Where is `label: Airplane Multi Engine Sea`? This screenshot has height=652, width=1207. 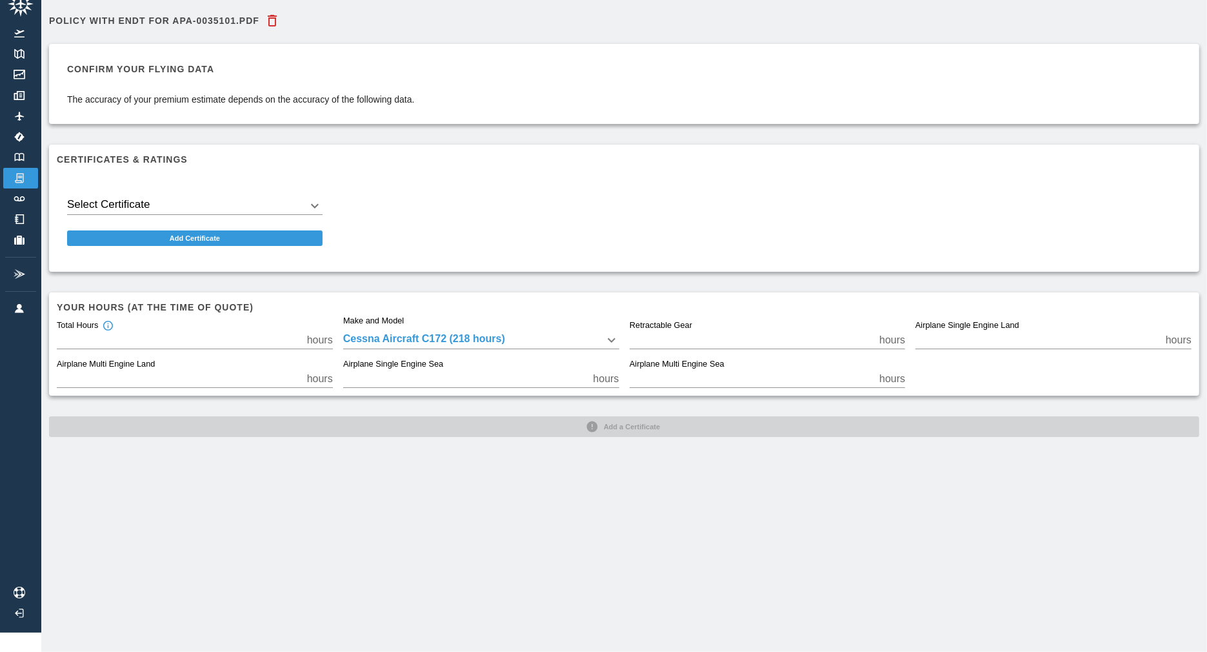 label: Airplane Multi Engine Sea is located at coordinates (677, 365).